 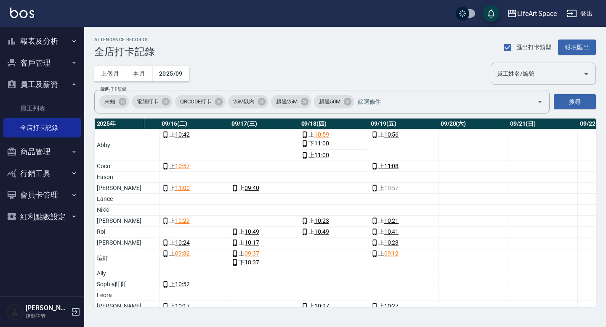 What do you see at coordinates (182, 135) in the screenshot?
I see `a: 10:42` at bounding box center [182, 135].